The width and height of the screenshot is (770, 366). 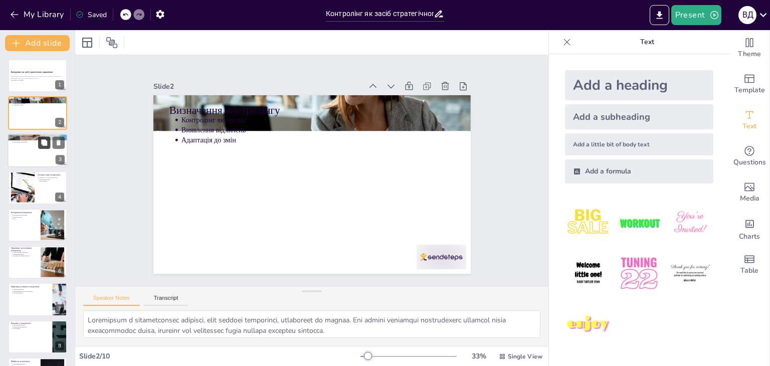 What do you see at coordinates (379, 14) in the screenshot?
I see `input: Insert title` at bounding box center [379, 14].